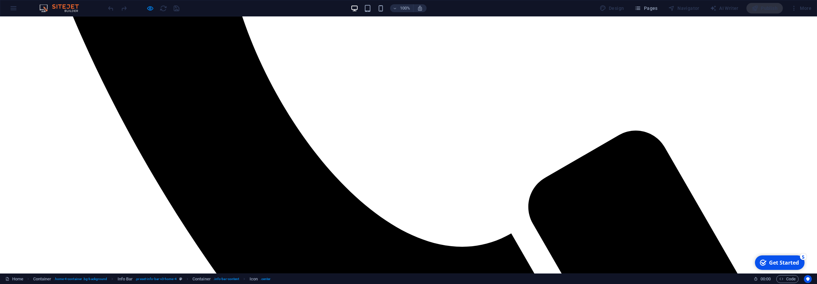  Describe the element at coordinates (33, 10) in the screenshot. I see `div: Get Started` at that location.